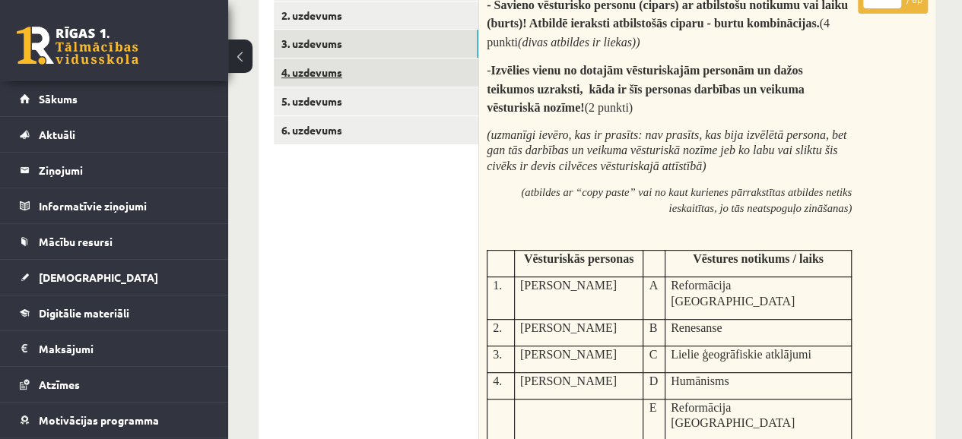 This screenshot has width=962, height=439. Describe the element at coordinates (579, 42) in the screenshot. I see `i: (divas atbildes ir liekas))` at that location.